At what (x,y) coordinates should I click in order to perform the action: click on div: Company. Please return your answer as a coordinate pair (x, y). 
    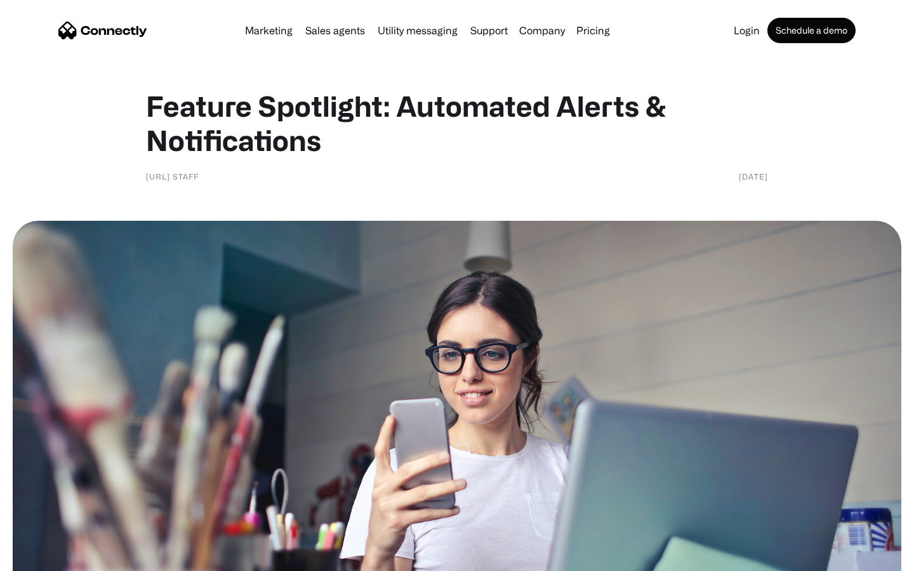
    Looking at the image, I should click on (542, 30).